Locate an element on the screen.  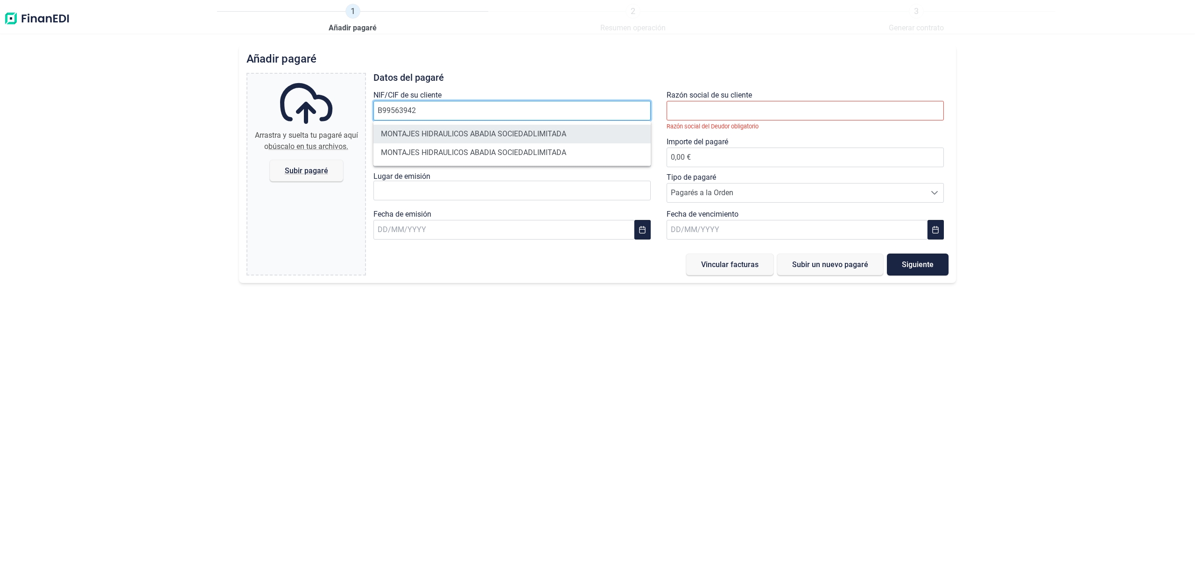
label: Lugar de emisión is located at coordinates (402, 176).